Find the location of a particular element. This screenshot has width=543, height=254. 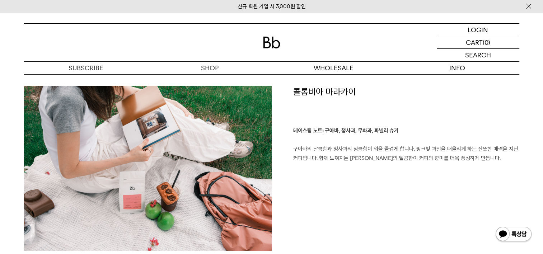

p: (0) is located at coordinates (486, 42).